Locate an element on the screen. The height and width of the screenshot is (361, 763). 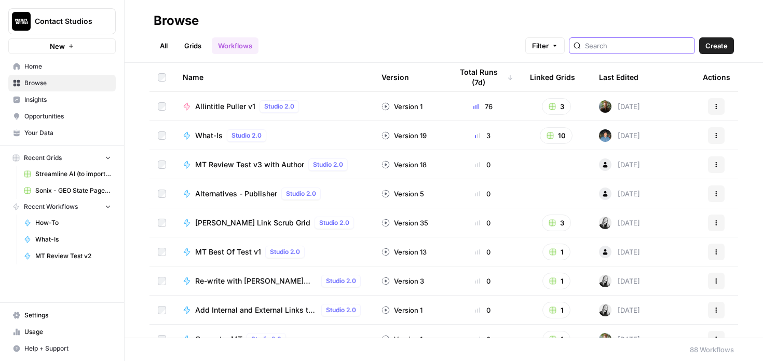
span: Usage is located at coordinates (67, 332).